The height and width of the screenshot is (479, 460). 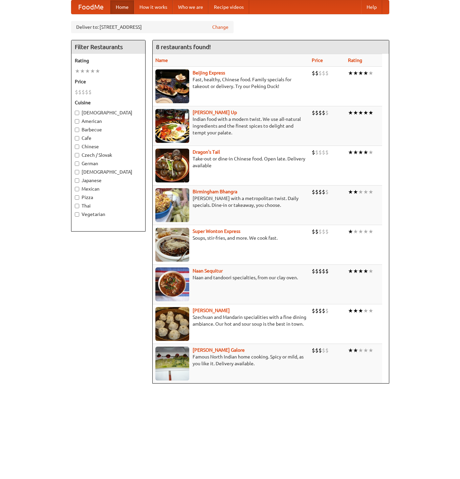 I want to click on input: German, so click(x=77, y=164).